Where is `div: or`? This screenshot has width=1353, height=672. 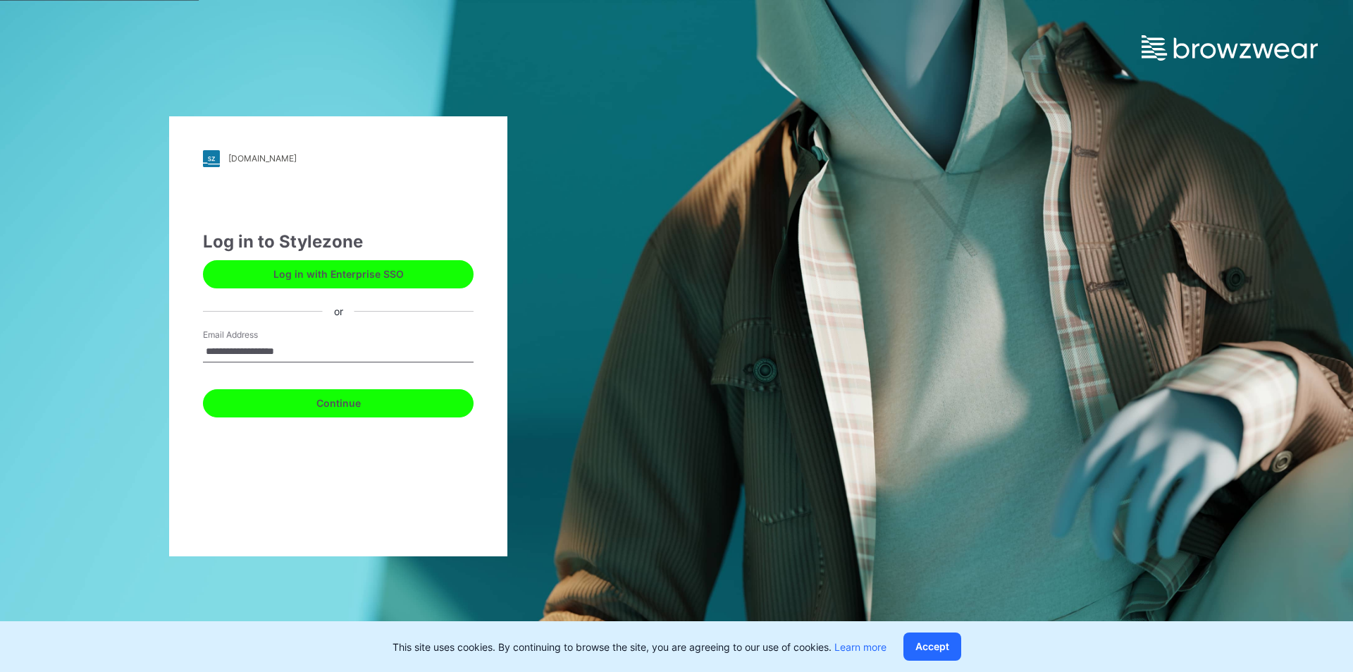
div: or is located at coordinates (338, 311).